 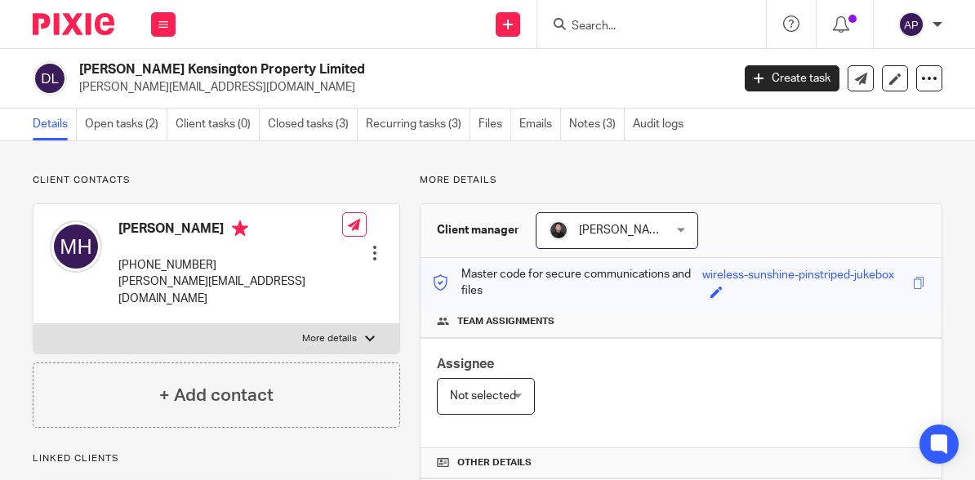 I want to click on a: Audit logs, so click(x=662, y=124).